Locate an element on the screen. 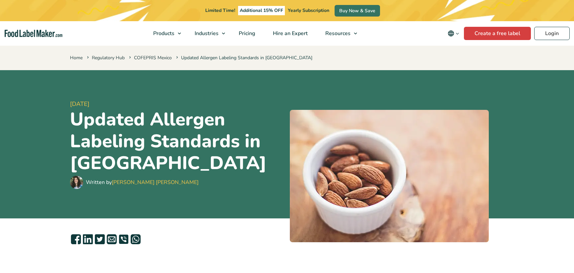 This screenshot has height=273, width=574. a: Hire an Expert is located at coordinates (289, 33).